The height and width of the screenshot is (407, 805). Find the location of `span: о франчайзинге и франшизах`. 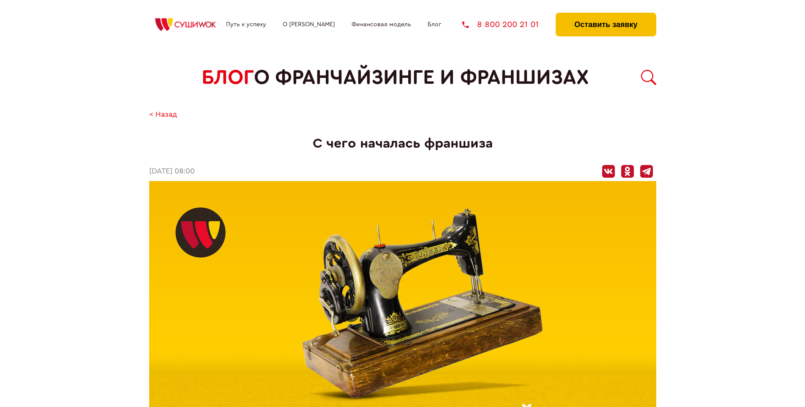

span: о франчайзинге и франшизах is located at coordinates (421, 77).